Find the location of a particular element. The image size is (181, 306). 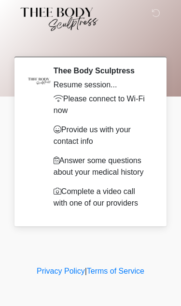

h2: Thee Body Sculptress is located at coordinates (101, 70).